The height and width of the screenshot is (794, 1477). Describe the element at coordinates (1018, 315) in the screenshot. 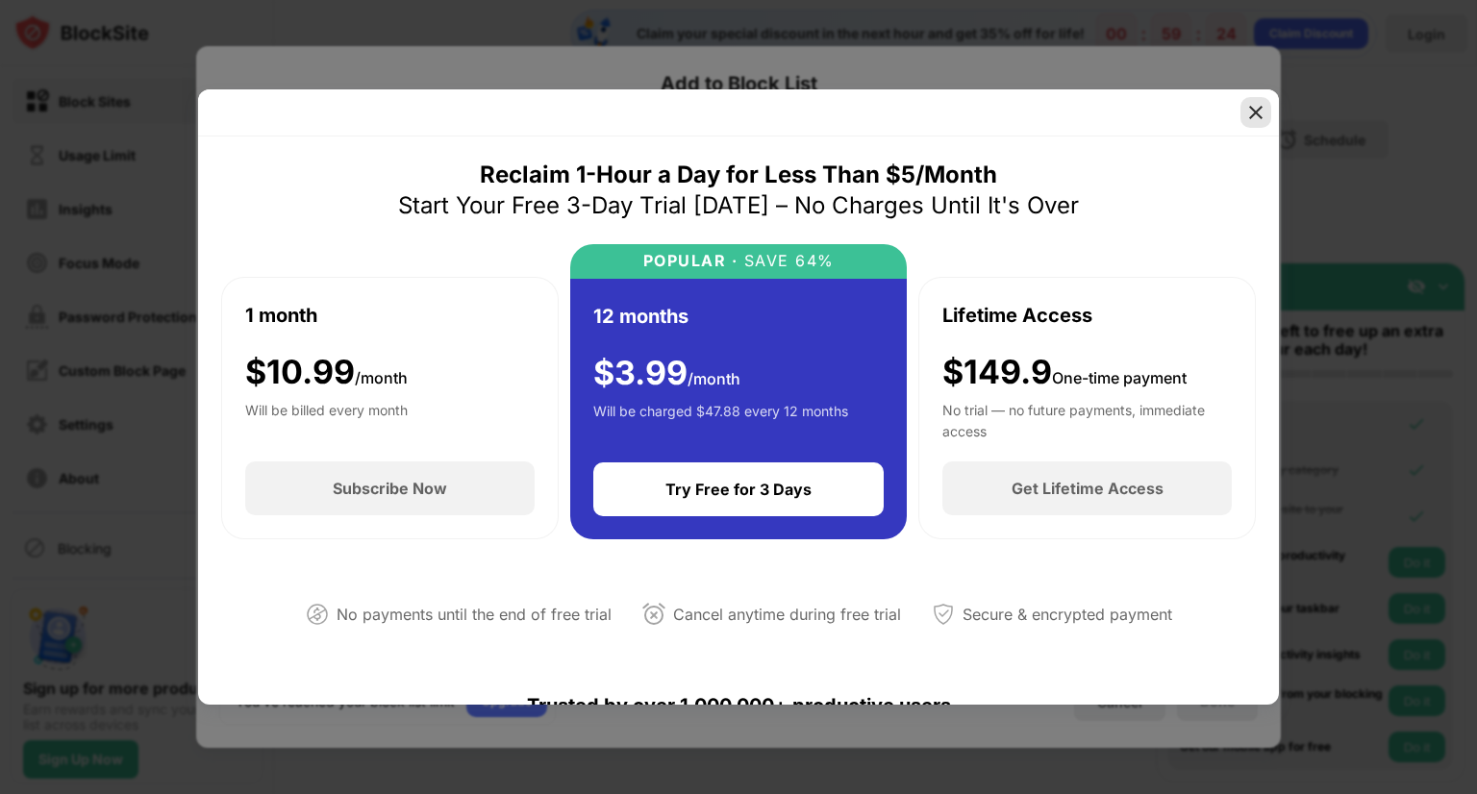

I see `div: Lifetime Access` at that location.